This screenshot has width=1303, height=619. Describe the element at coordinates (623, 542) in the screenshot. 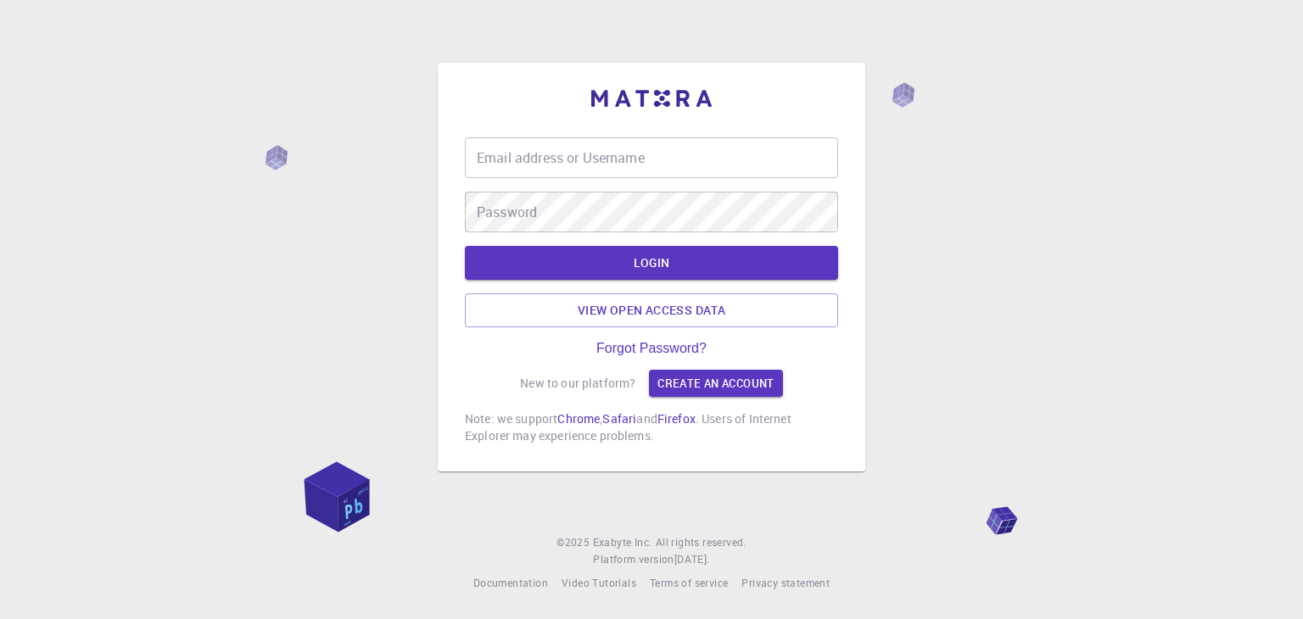

I see `span: Exabyte Inc.` at that location.